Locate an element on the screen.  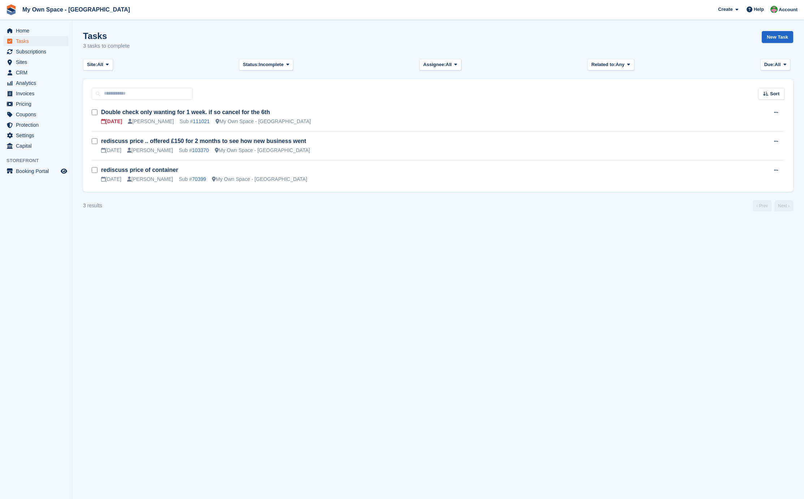
span: Any is located at coordinates (620, 65).